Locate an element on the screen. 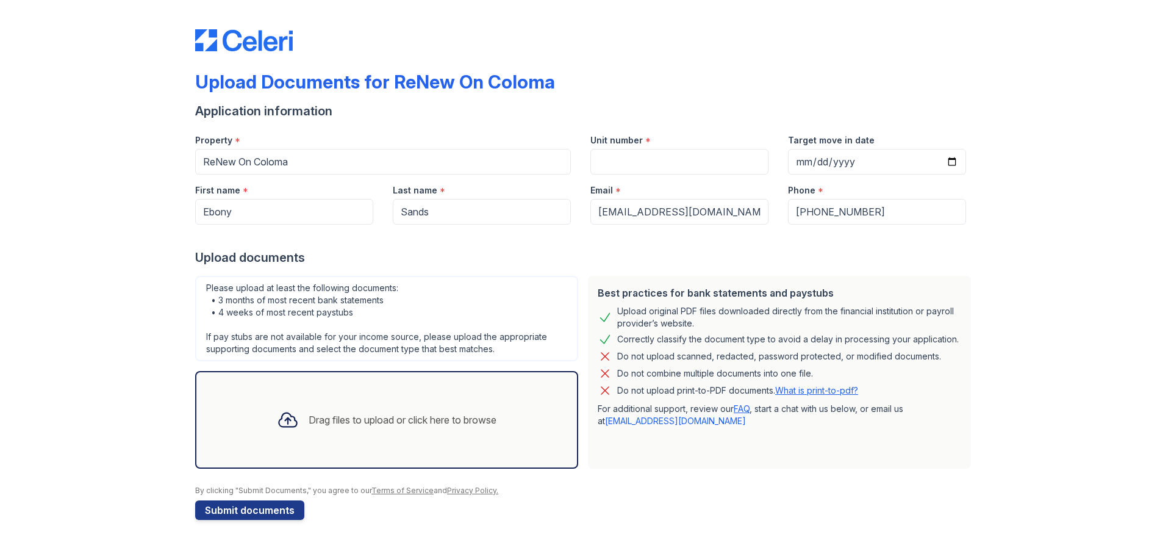 This screenshot has width=1171, height=556. div: Correctly classify the document type to avoid a delay in processing your application. is located at coordinates (788, 339).